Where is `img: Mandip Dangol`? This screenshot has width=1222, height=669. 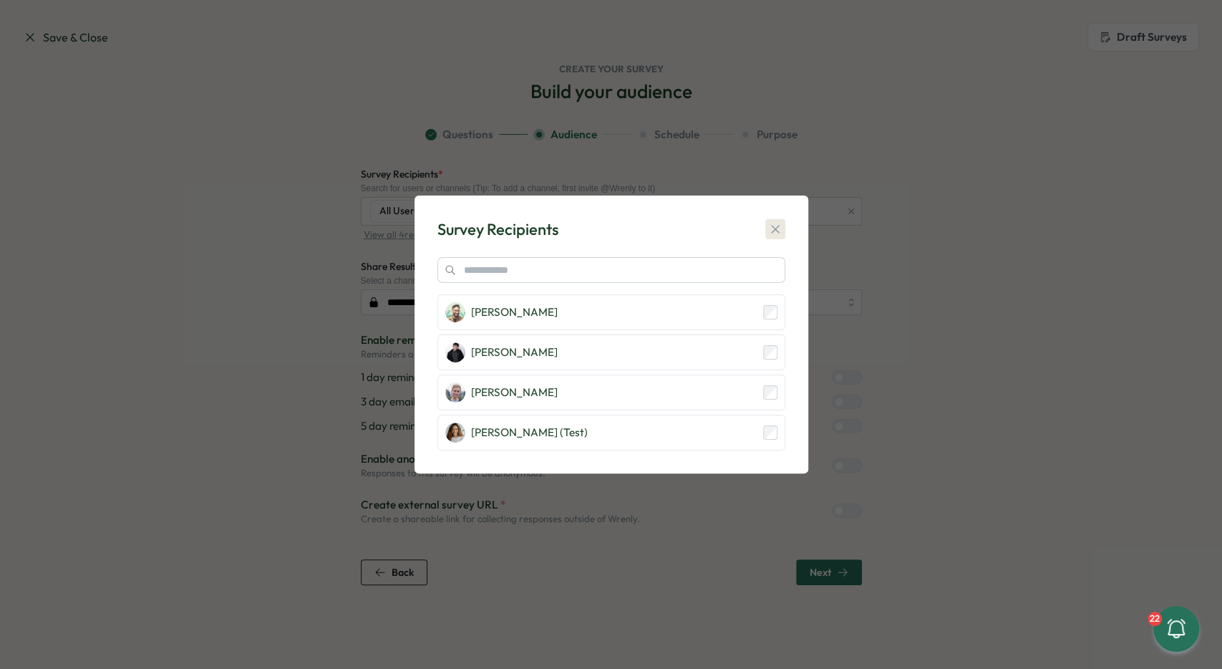
img: Mandip Dangol is located at coordinates (455, 352).